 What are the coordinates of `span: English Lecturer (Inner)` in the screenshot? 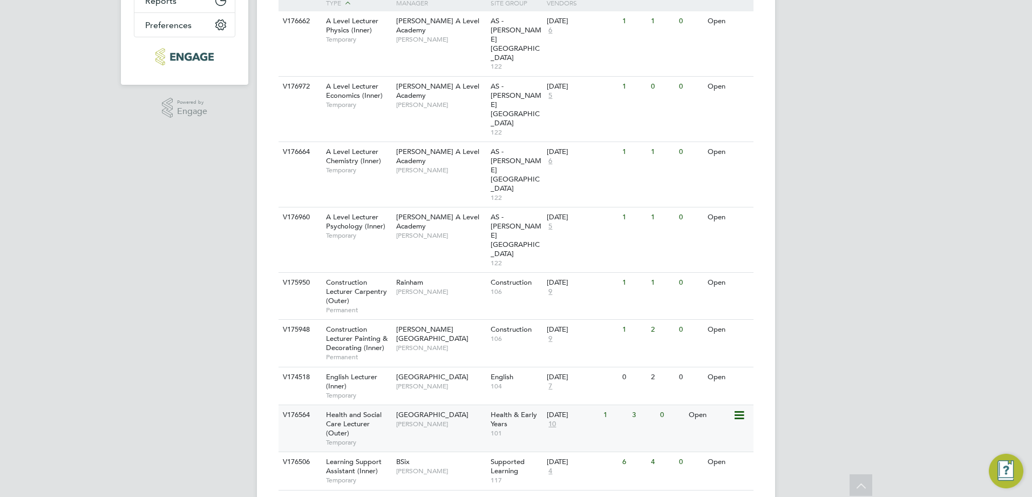 It's located at (351, 381).